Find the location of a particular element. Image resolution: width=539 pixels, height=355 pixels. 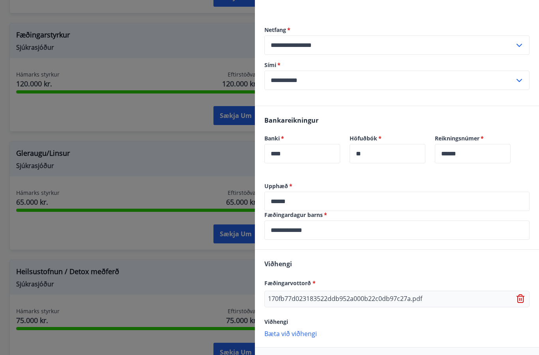

label: Sími is located at coordinates (397, 65).